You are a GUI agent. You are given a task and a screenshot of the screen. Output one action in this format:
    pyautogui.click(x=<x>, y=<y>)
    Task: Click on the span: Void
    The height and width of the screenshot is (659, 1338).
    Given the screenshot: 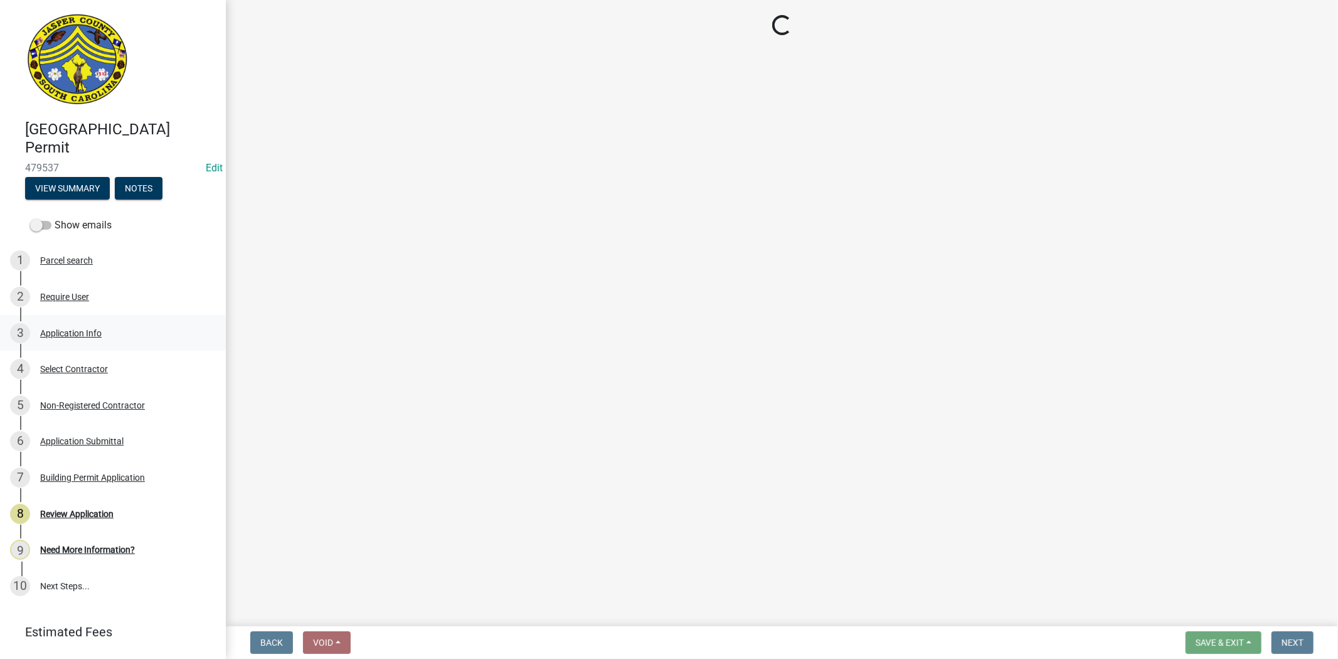 What is the action you would take?
    pyautogui.click(x=323, y=642)
    